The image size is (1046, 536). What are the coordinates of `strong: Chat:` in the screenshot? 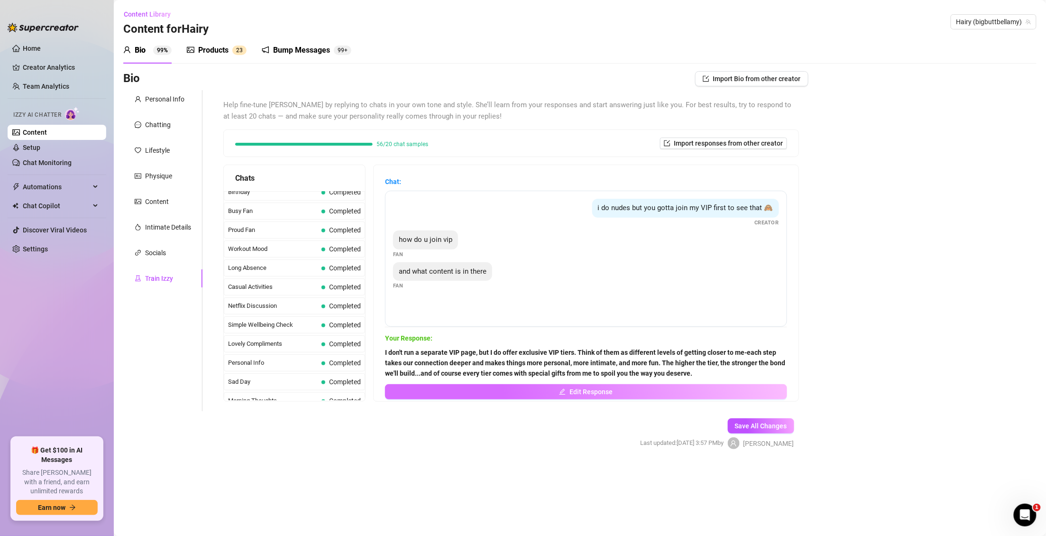 It's located at (393, 182).